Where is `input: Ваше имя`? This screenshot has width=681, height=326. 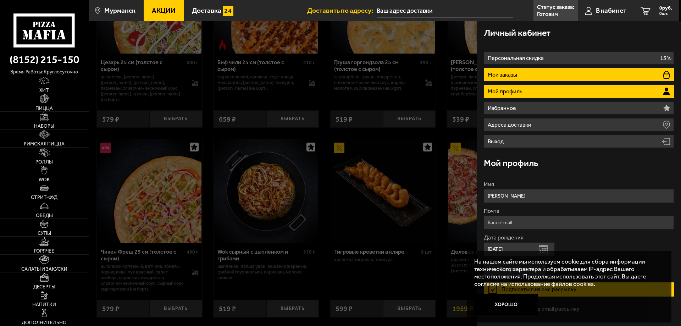 input: Ваше имя is located at coordinates (579, 196).